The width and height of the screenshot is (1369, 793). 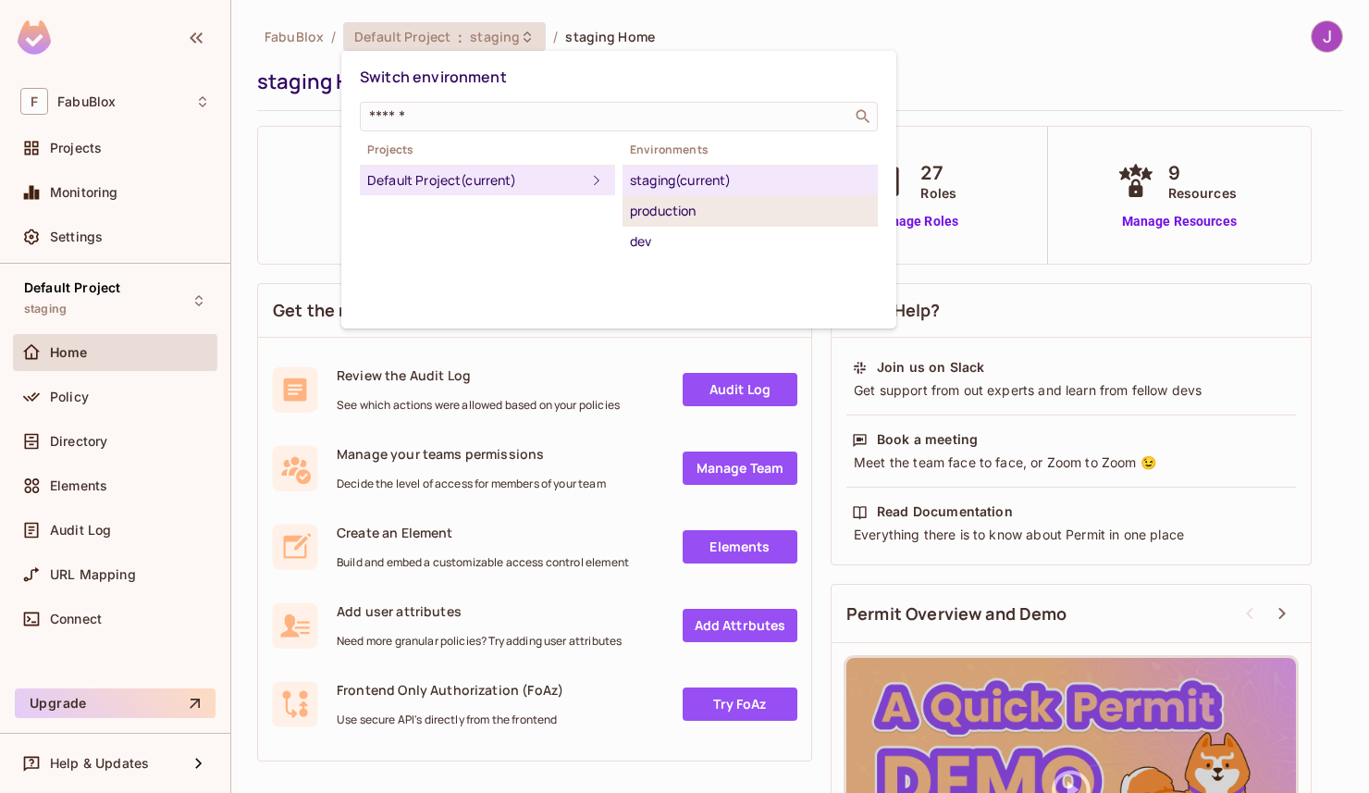 What do you see at coordinates (433, 77) in the screenshot?
I see `span: Switch environment` at bounding box center [433, 77].